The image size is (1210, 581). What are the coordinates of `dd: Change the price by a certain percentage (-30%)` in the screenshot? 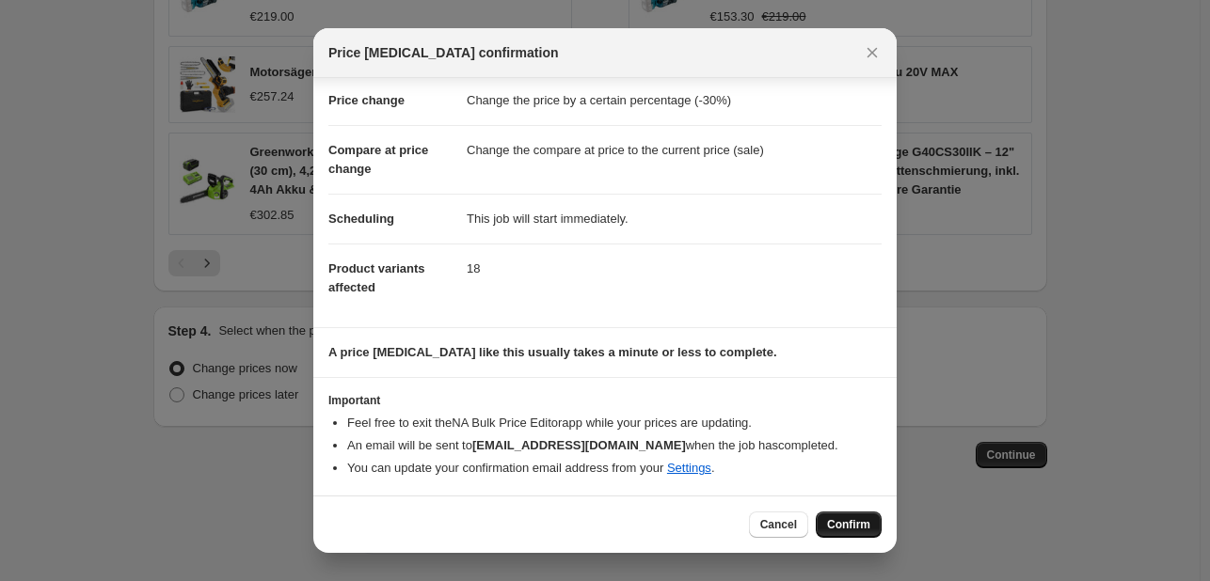 It's located at (673, 101).